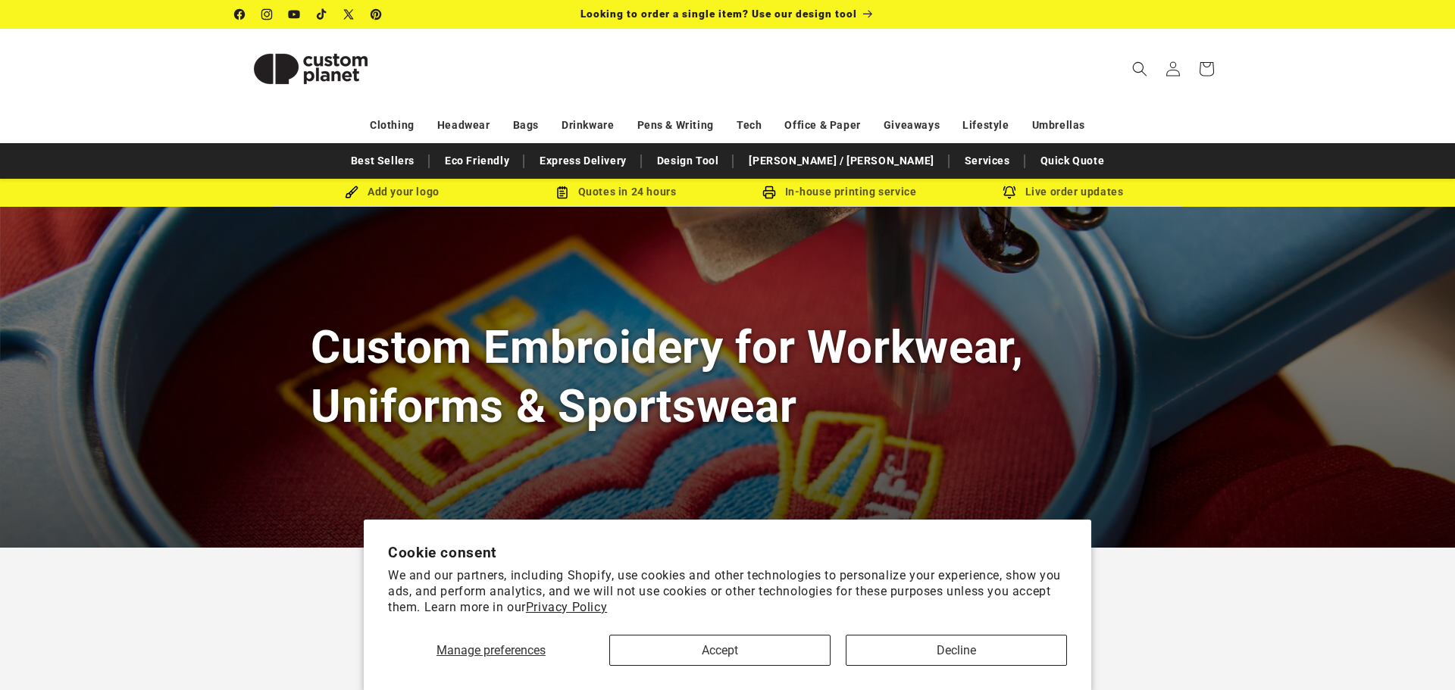  Describe the element at coordinates (392, 125) in the screenshot. I see `a: Clothing` at that location.